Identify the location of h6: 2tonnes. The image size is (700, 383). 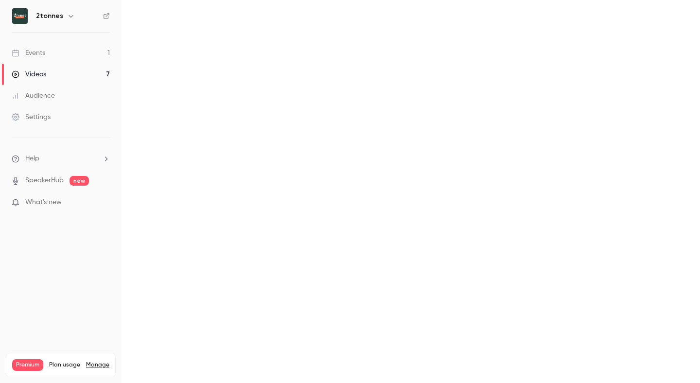
(50, 16).